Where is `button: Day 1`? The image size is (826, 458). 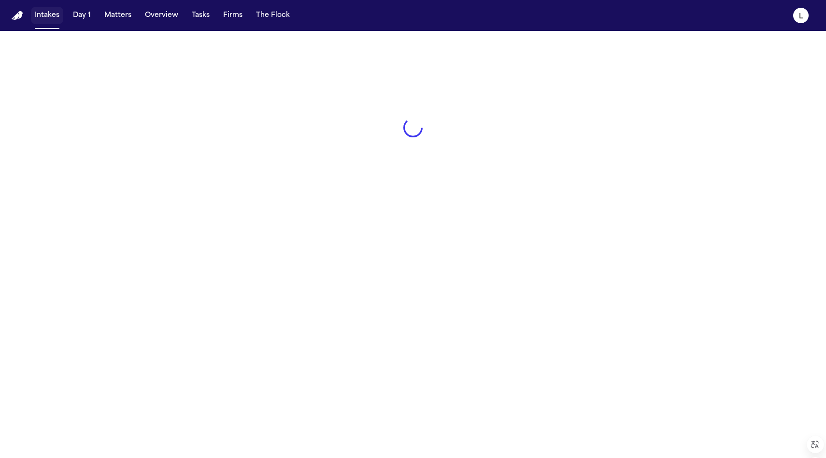
button: Day 1 is located at coordinates (82, 15).